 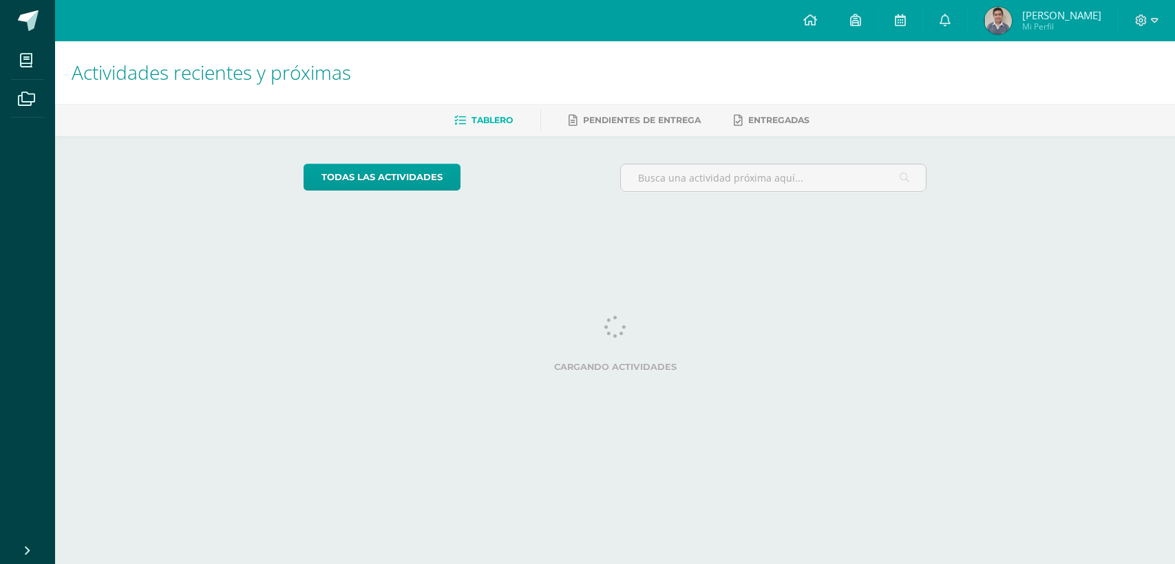 What do you see at coordinates (773, 178) in the screenshot?
I see `input: Busca una actividad próxima aquí...` at bounding box center [773, 178].